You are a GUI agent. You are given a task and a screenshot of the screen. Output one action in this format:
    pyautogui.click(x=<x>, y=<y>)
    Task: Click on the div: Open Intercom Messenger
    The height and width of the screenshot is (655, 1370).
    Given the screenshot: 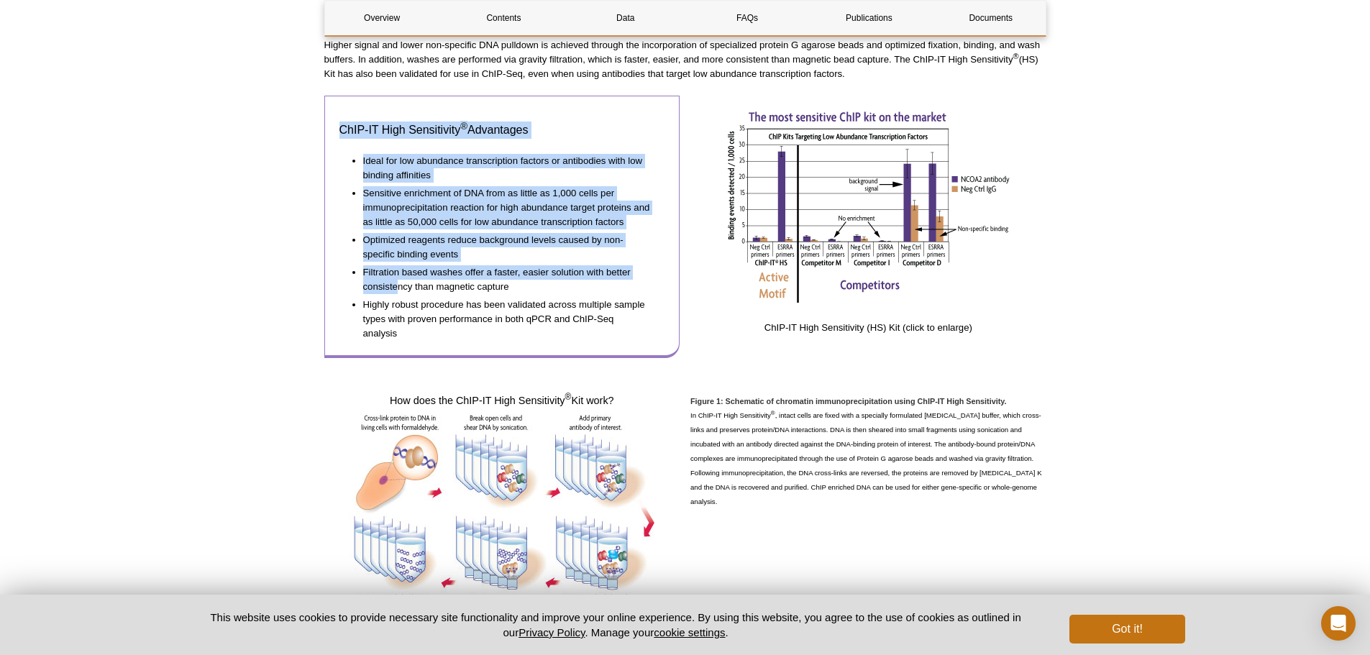 What is the action you would take?
    pyautogui.click(x=1339, y=624)
    